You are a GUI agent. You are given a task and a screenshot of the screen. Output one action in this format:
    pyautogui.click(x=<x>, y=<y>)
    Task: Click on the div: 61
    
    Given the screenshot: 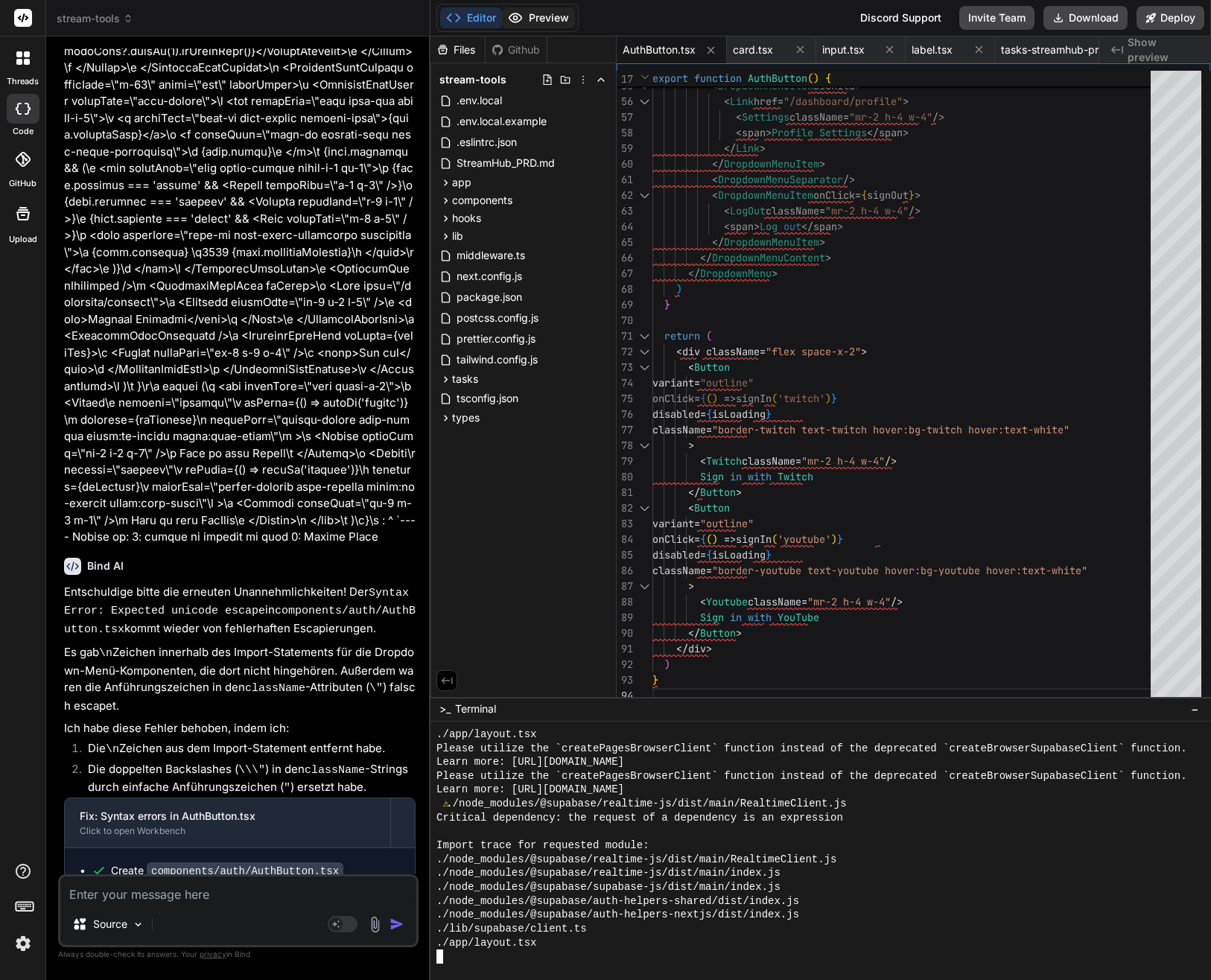 What is the action you would take?
    pyautogui.click(x=625, y=180)
    